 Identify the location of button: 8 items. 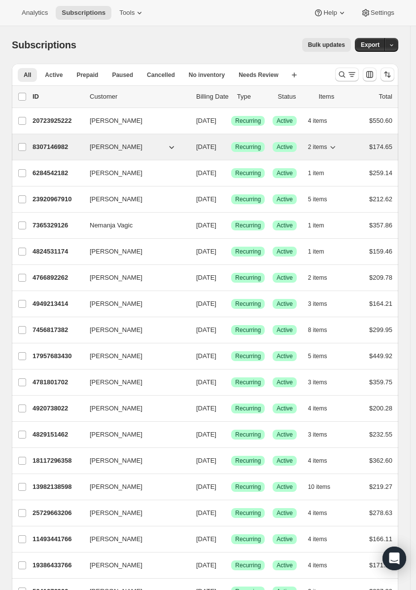
(323, 330).